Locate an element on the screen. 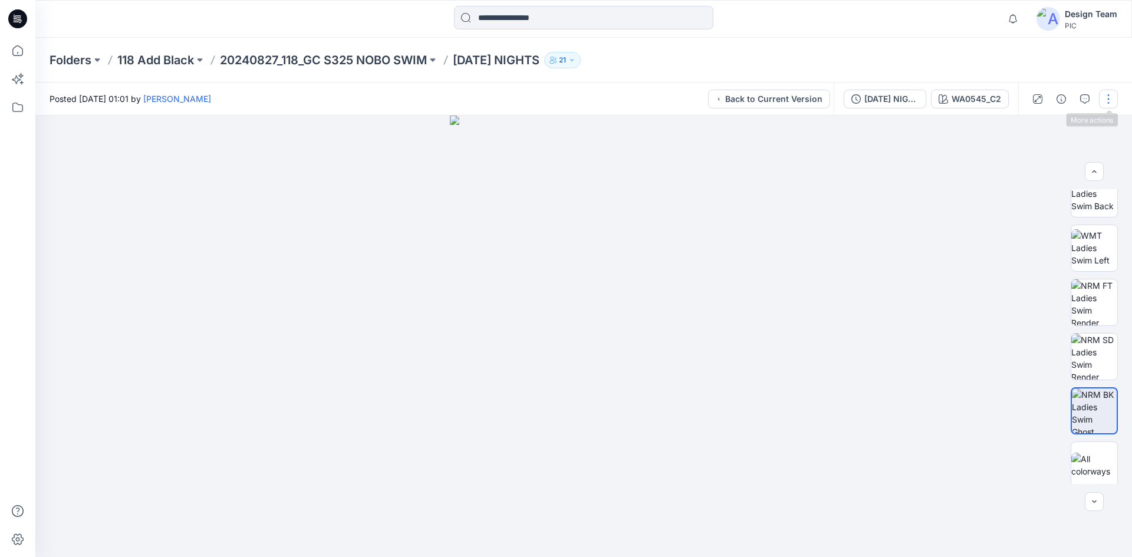  button: Back to Current Version is located at coordinates (769, 99).